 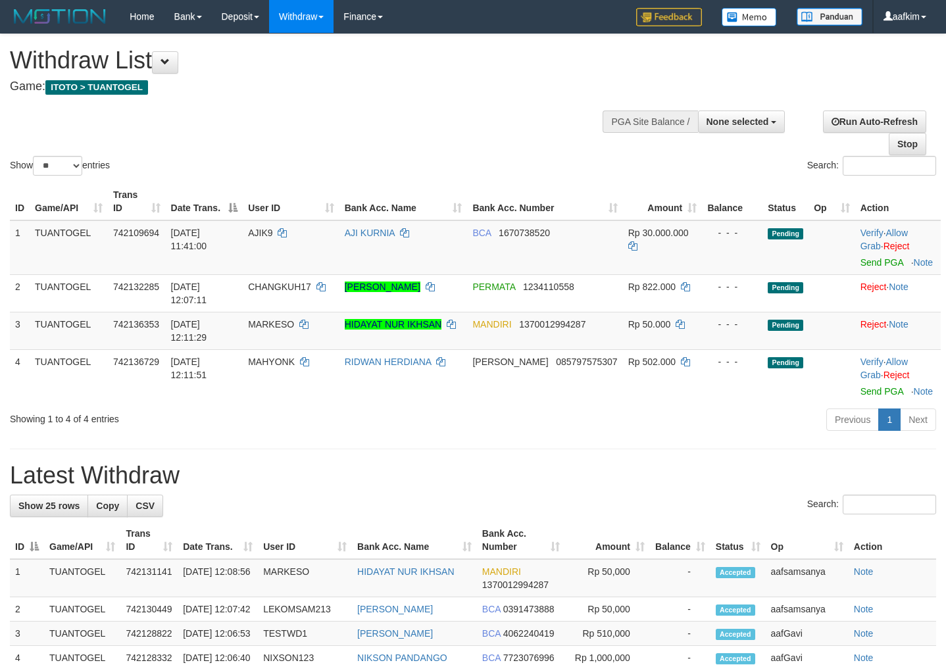 I want to click on span: CSV, so click(x=145, y=506).